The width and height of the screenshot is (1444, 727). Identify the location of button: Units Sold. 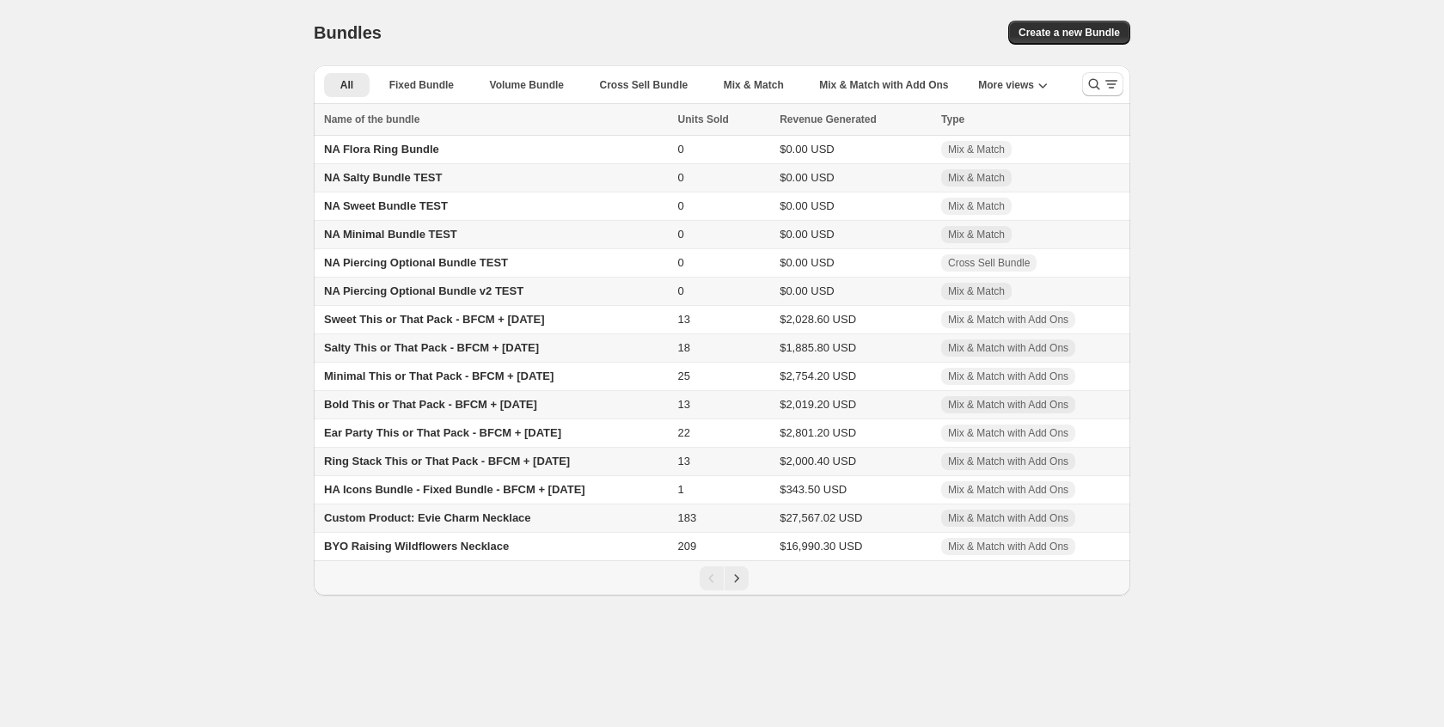
(712, 119).